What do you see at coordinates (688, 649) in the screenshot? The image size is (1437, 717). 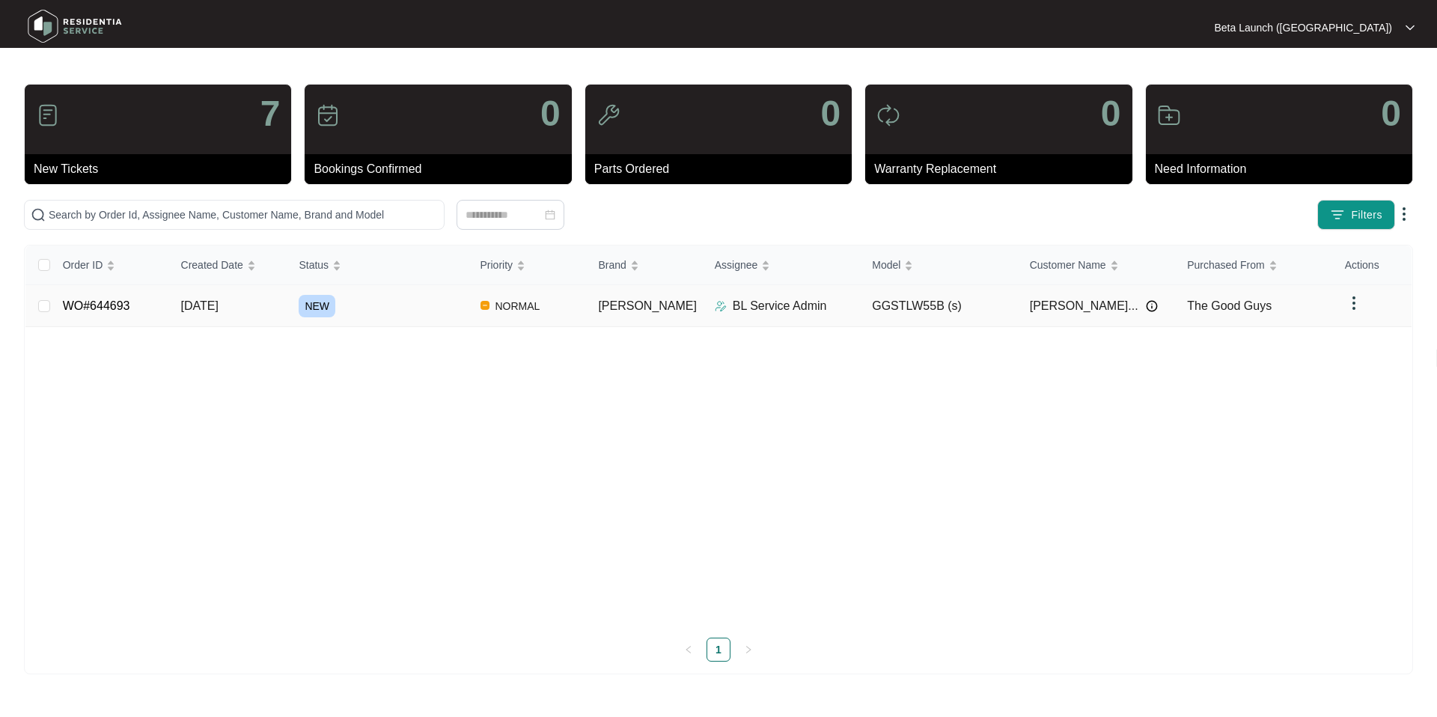 I see `span: left` at bounding box center [688, 649].